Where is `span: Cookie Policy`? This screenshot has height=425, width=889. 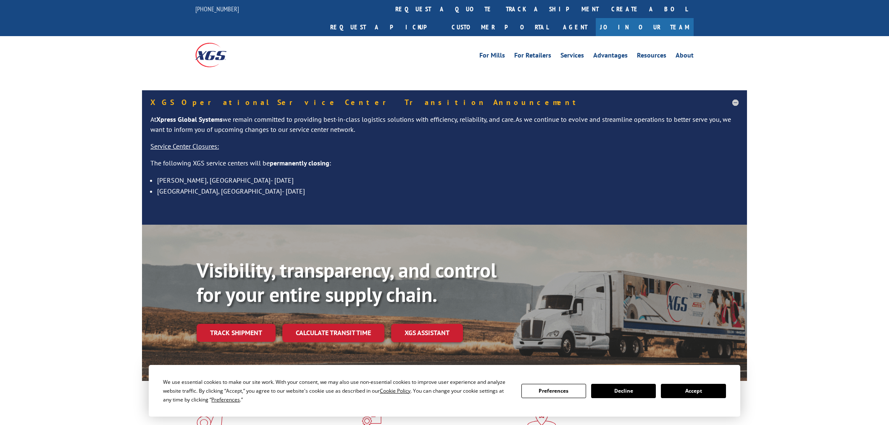 span: Cookie Policy is located at coordinates (395, 391).